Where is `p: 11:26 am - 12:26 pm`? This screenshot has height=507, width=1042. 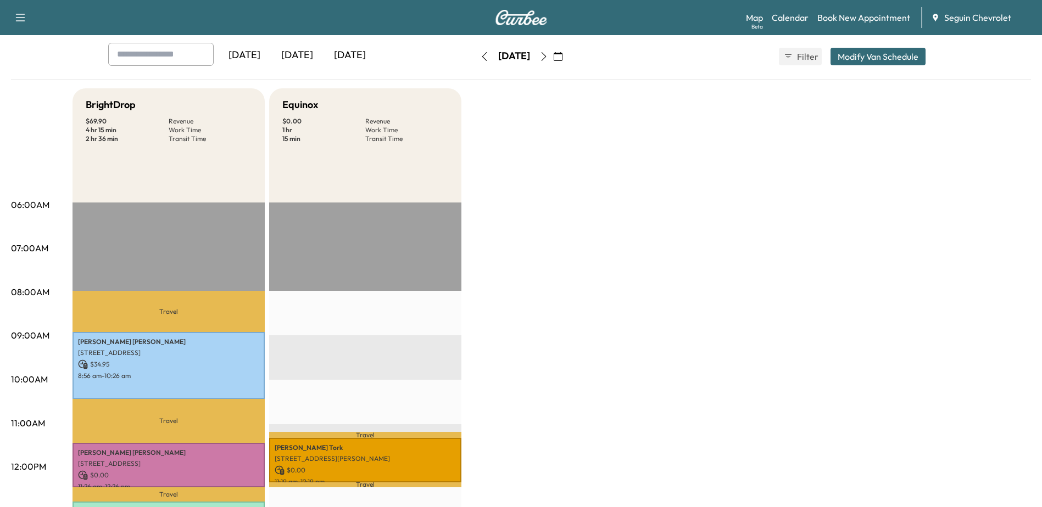 p: 11:26 am - 12:26 pm is located at coordinates (169, 487).